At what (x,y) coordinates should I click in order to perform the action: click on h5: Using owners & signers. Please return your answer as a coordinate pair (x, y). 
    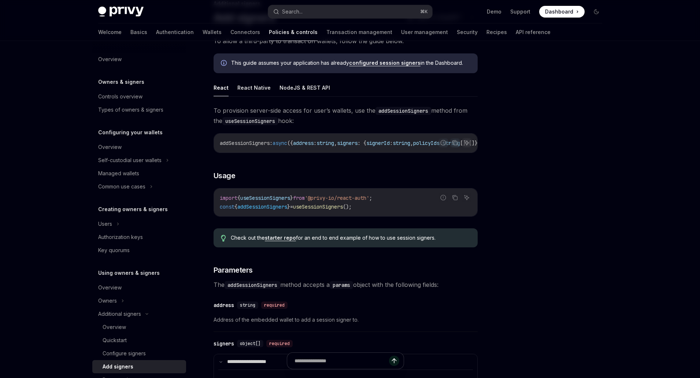
    Looking at the image, I should click on (129, 273).